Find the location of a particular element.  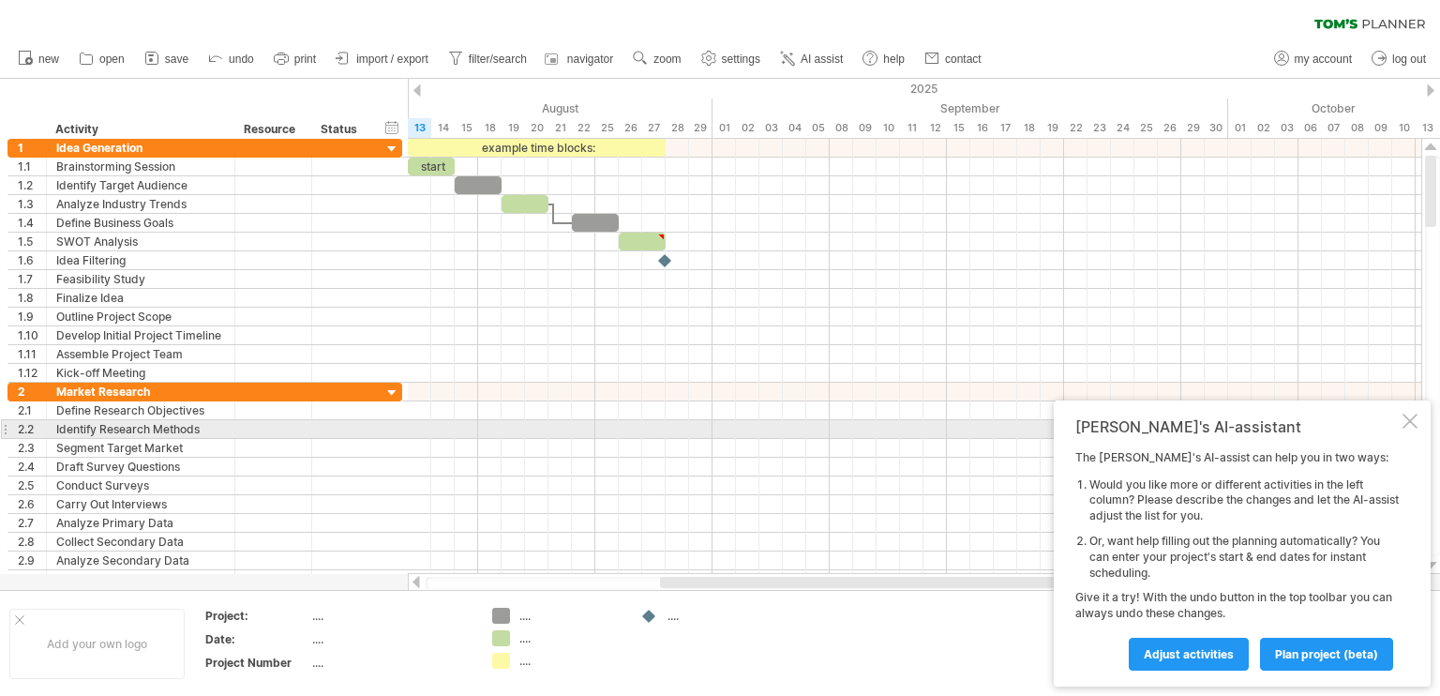

div: example time blocks: is located at coordinates (536, 147).